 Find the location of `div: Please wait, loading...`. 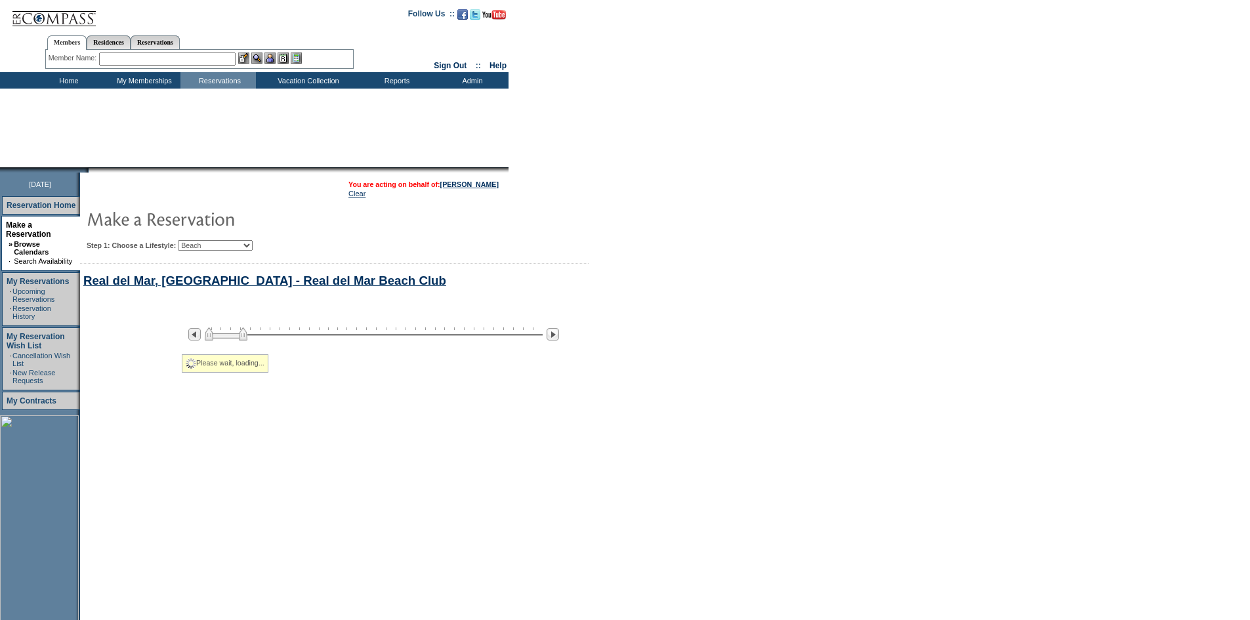

div: Please wait, loading... is located at coordinates (225, 364).